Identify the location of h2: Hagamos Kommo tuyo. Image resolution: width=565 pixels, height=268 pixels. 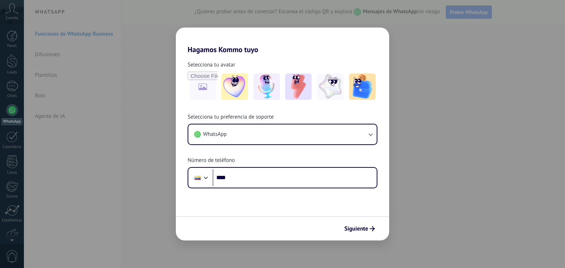
(282, 41).